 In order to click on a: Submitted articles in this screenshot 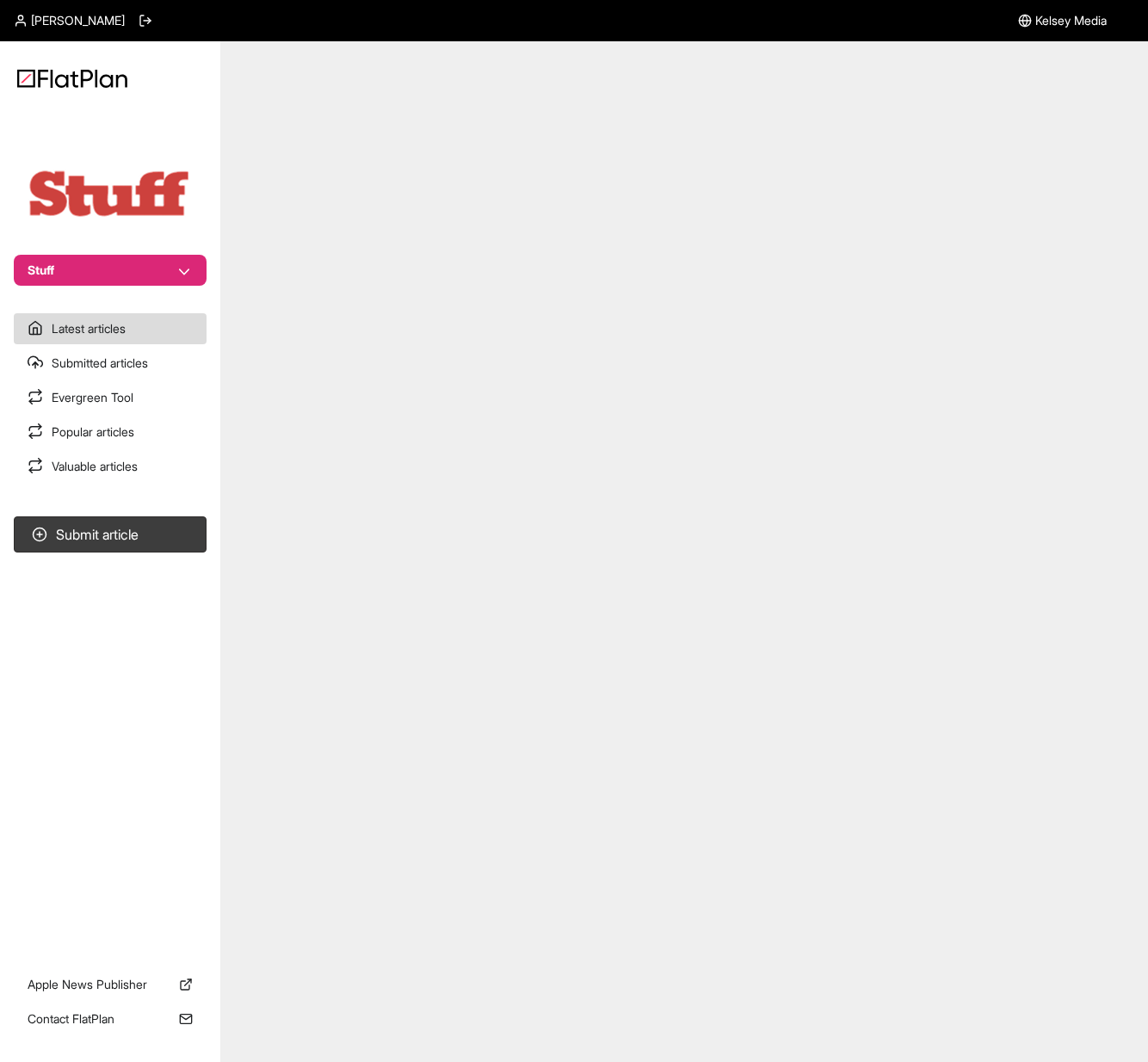, I will do `click(111, 363)`.